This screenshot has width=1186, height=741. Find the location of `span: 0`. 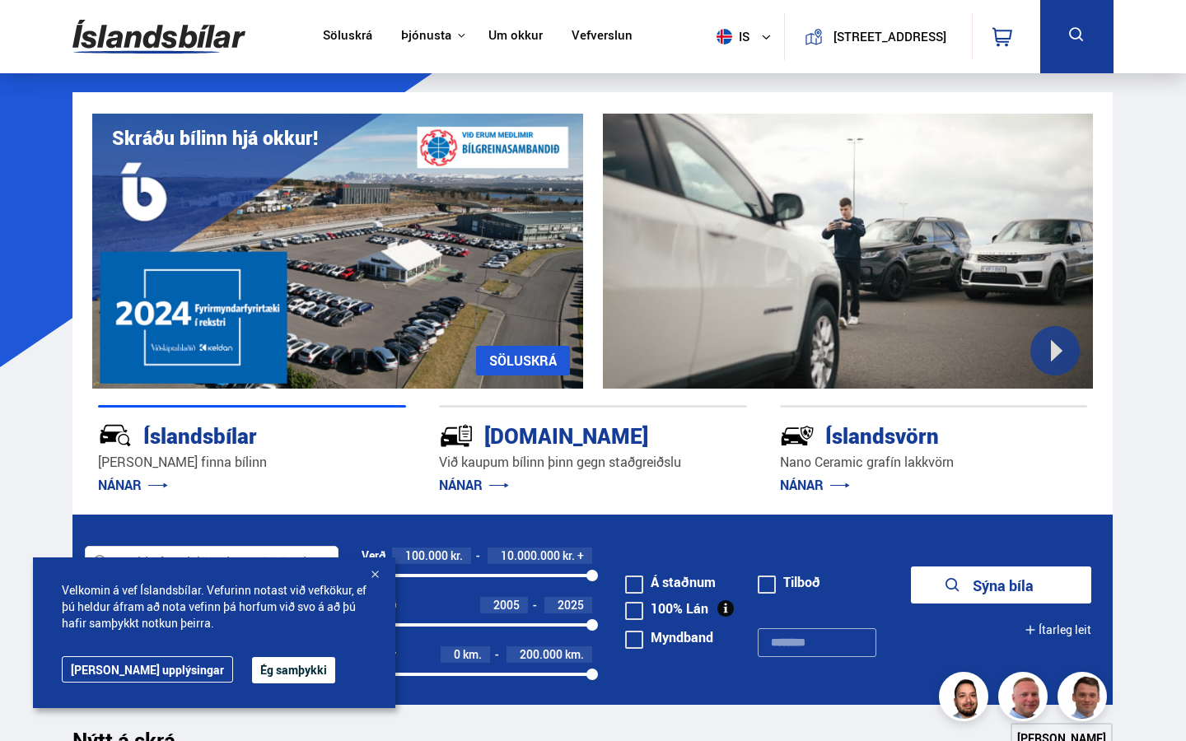

span: 0 is located at coordinates (457, 654).